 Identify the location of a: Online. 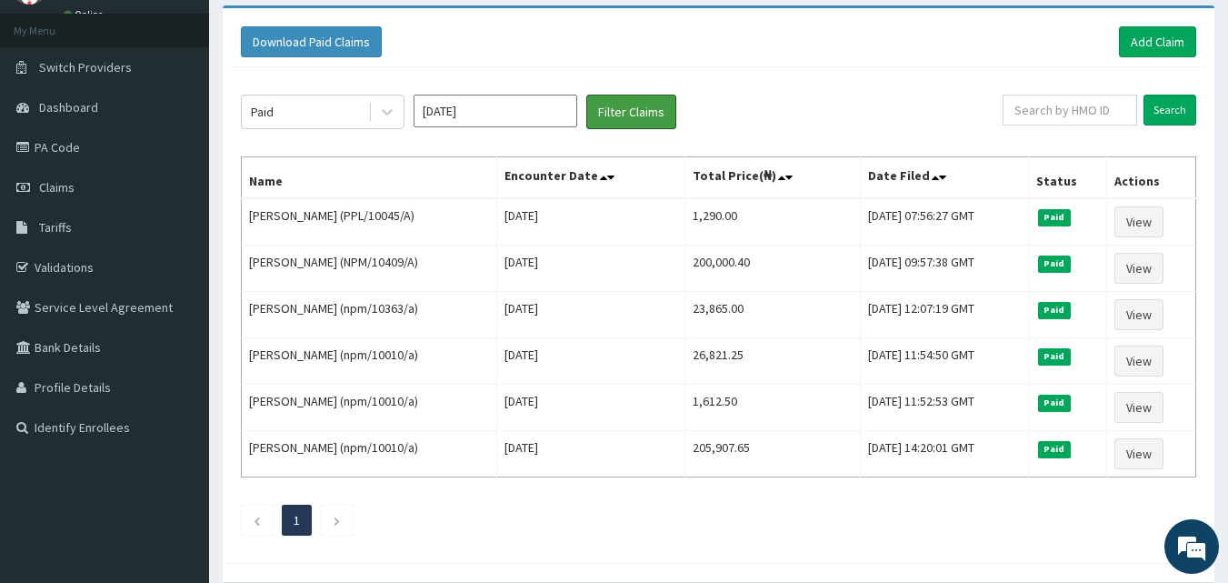
(85, 15).